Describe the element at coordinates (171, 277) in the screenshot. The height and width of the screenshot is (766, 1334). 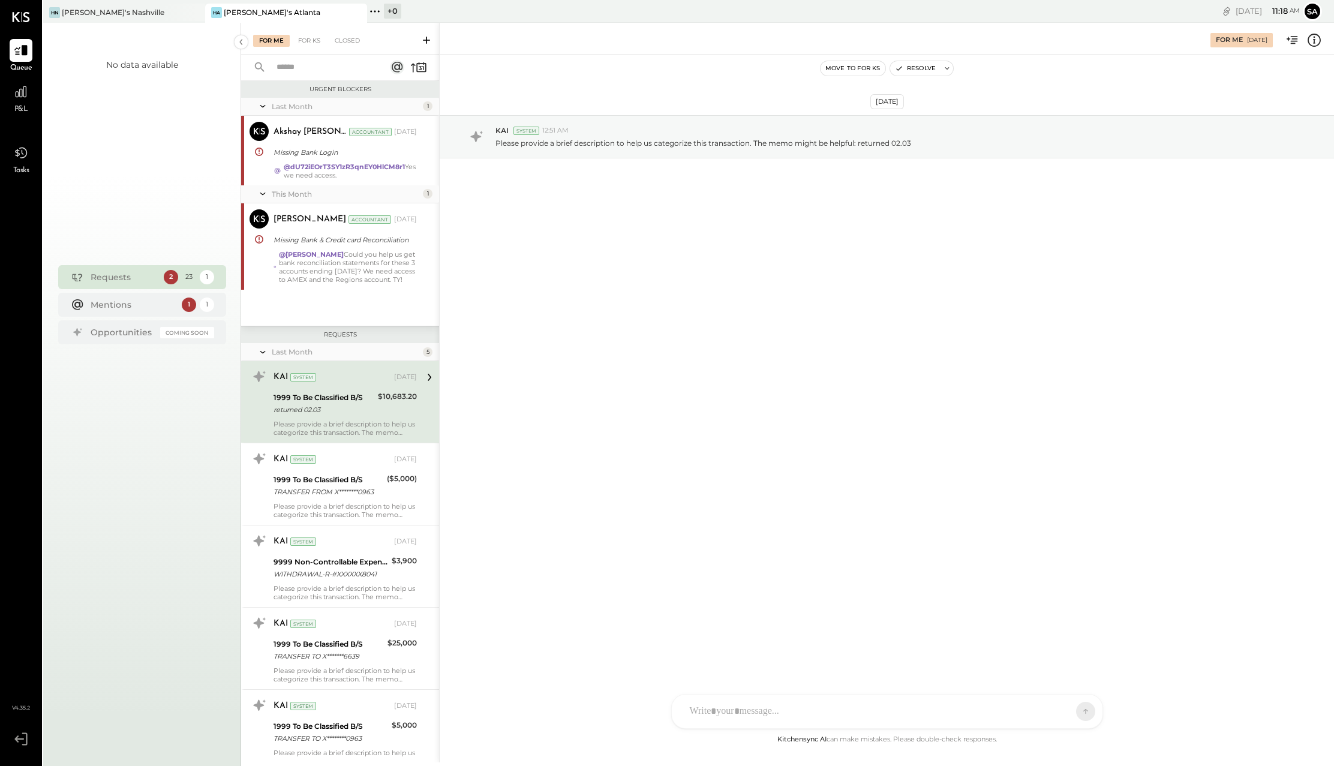
I see `div: 2` at that location.